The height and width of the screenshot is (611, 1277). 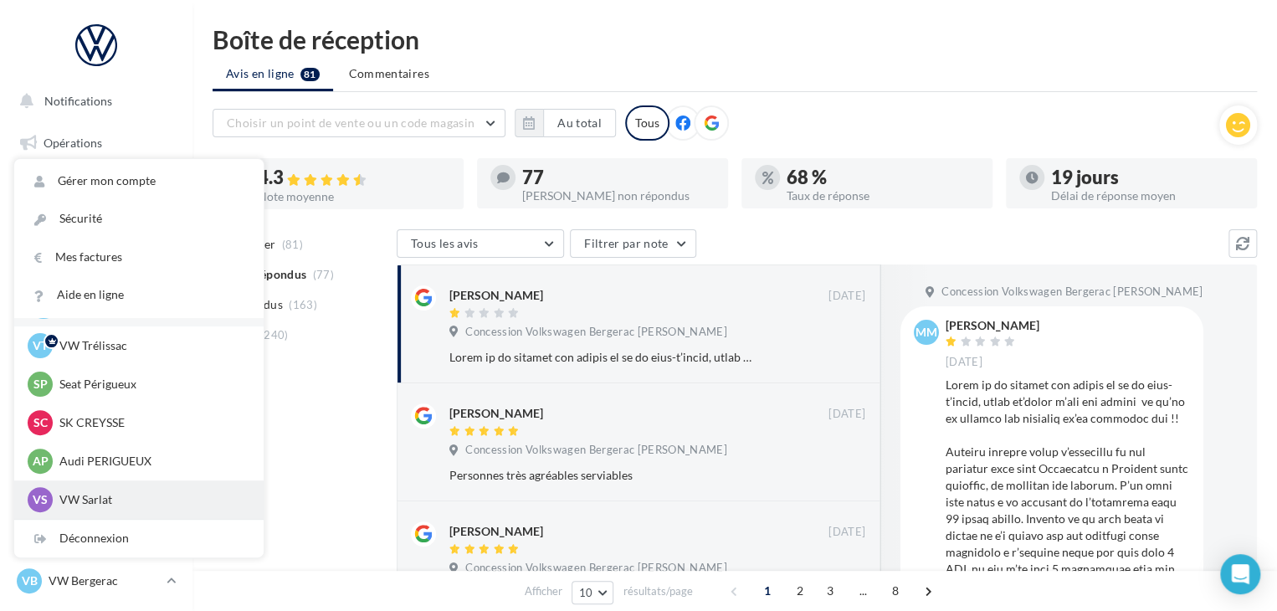 What do you see at coordinates (927, 332) in the screenshot?
I see `span: mm` at bounding box center [927, 332].